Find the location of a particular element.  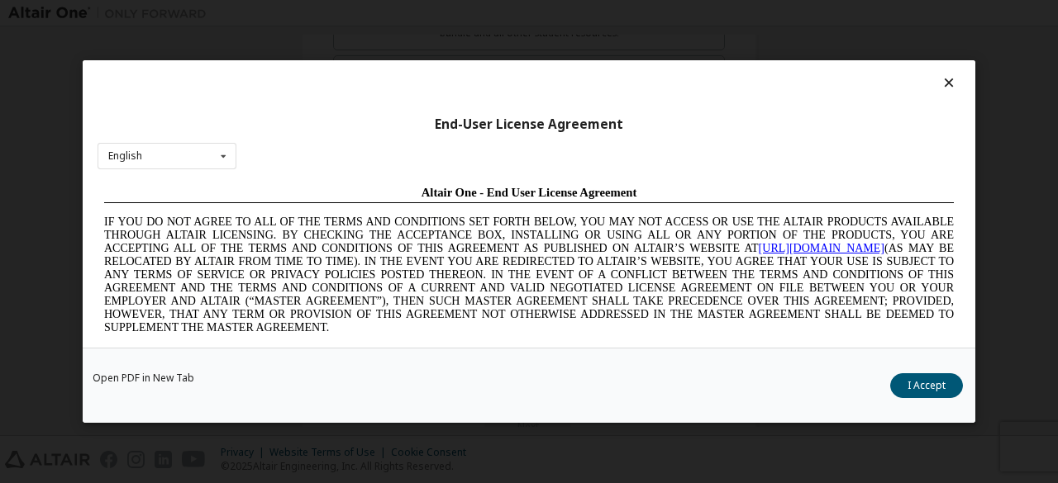

span: Altair One - End User License Agreement is located at coordinates (431, 13).